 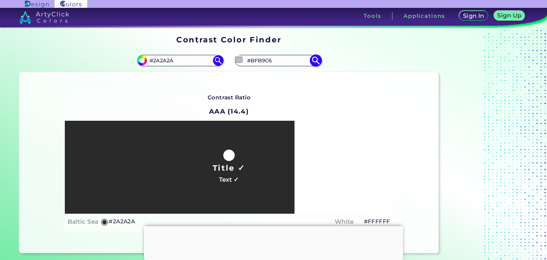 I want to click on strong: Contrast Ratio, so click(x=229, y=97).